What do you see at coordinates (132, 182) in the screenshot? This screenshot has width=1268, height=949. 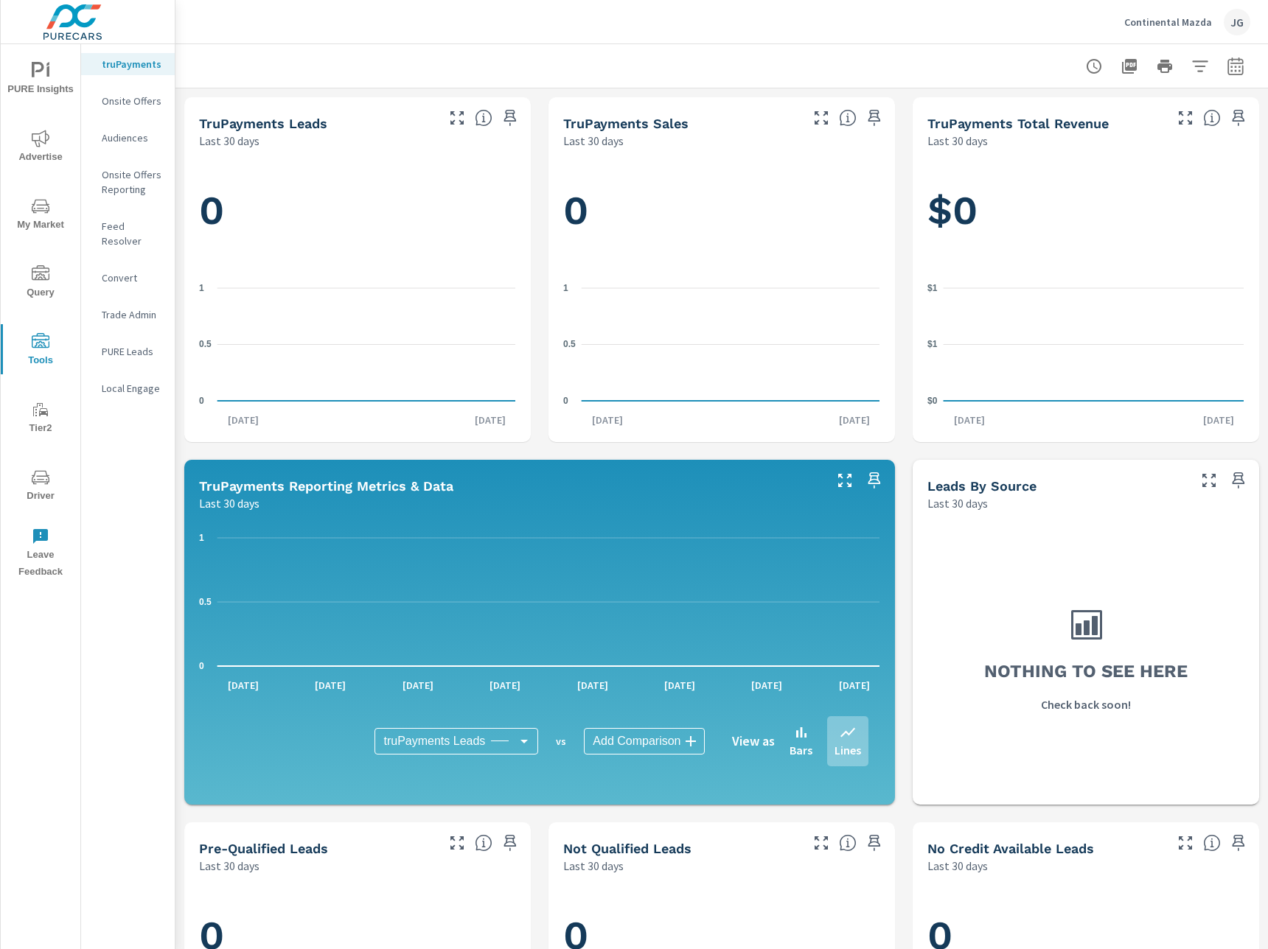 I see `p: Onsite Offers Reporting` at bounding box center [132, 182].